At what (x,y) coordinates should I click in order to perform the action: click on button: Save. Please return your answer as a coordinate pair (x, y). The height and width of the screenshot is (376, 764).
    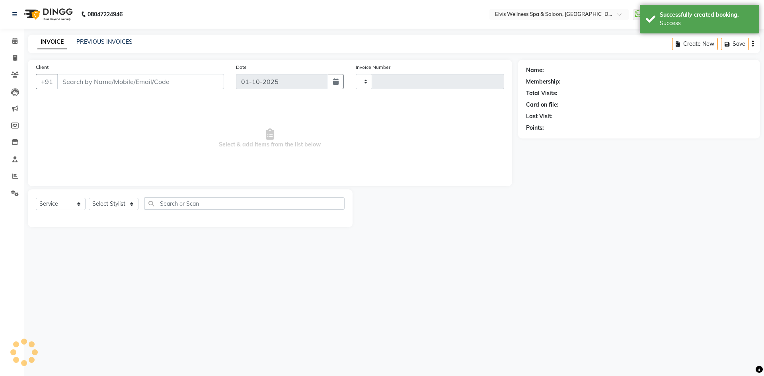
    Looking at the image, I should click on (735, 44).